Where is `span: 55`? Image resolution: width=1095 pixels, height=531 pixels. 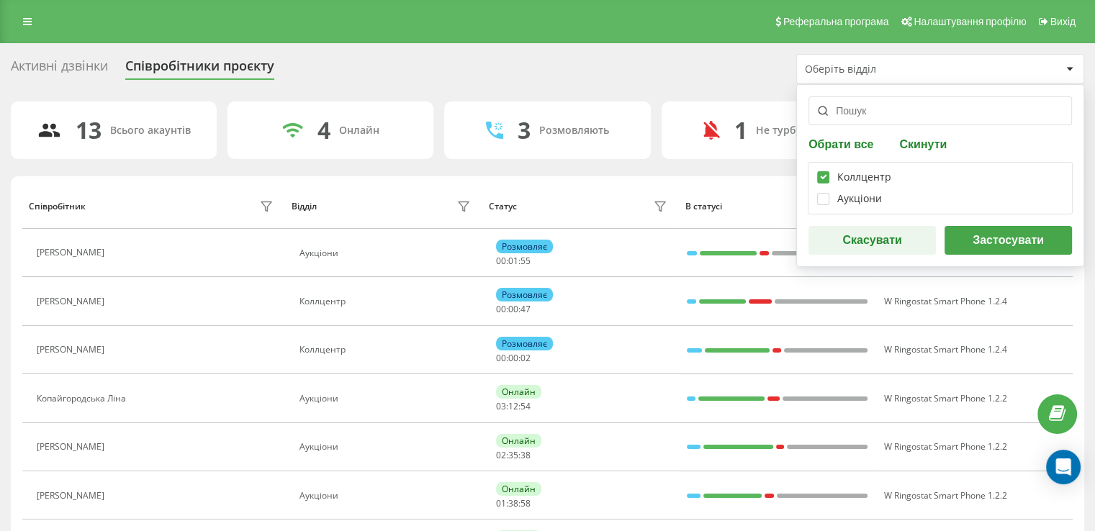
span: 55 is located at coordinates (526, 261).